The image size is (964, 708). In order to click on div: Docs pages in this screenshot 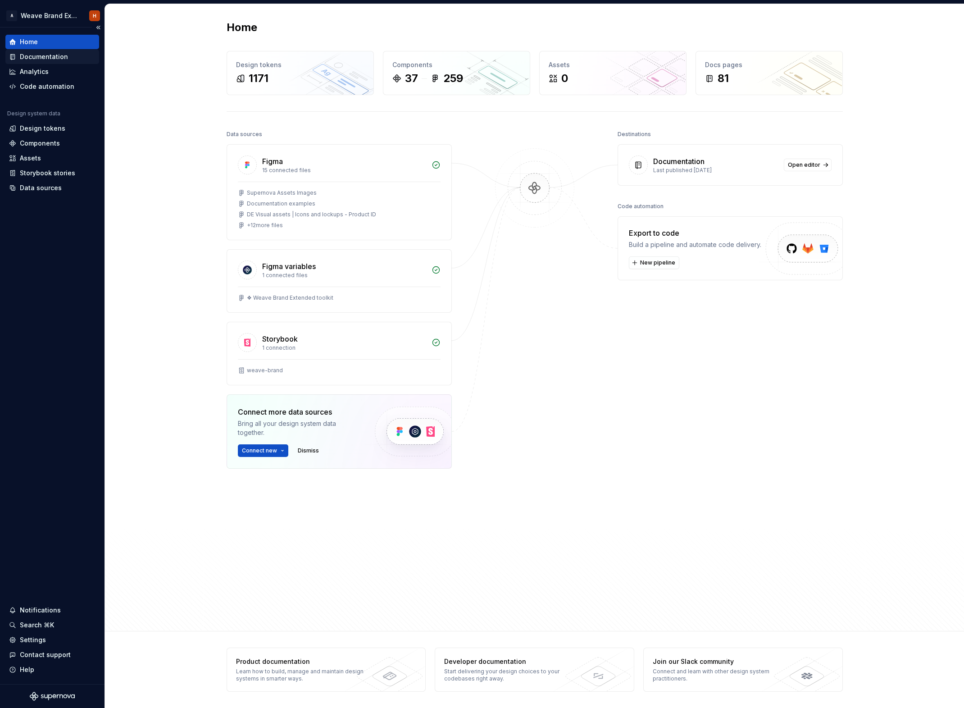, I will do `click(769, 65)`.